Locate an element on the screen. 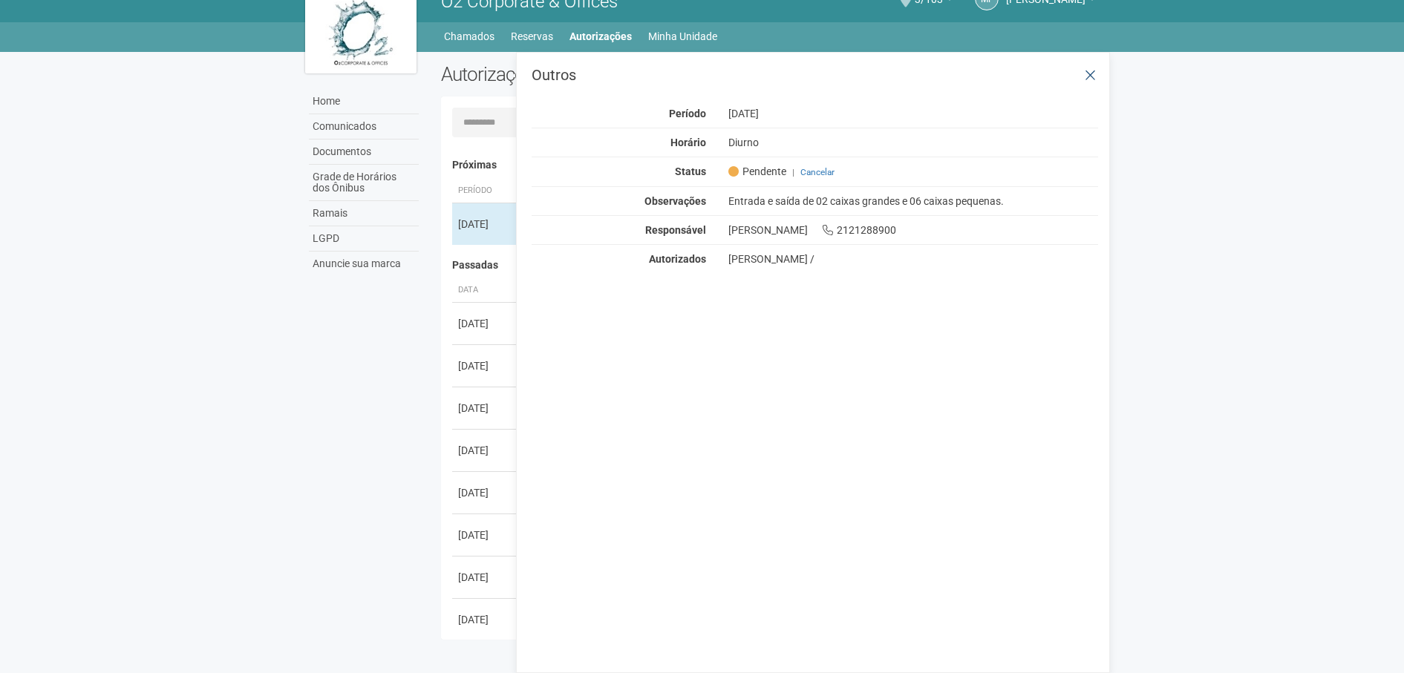 Image resolution: width=1404 pixels, height=673 pixels. div: Entrada e saída de 02 caixas grandes e 06 caixas pequenas. is located at coordinates (913, 201).